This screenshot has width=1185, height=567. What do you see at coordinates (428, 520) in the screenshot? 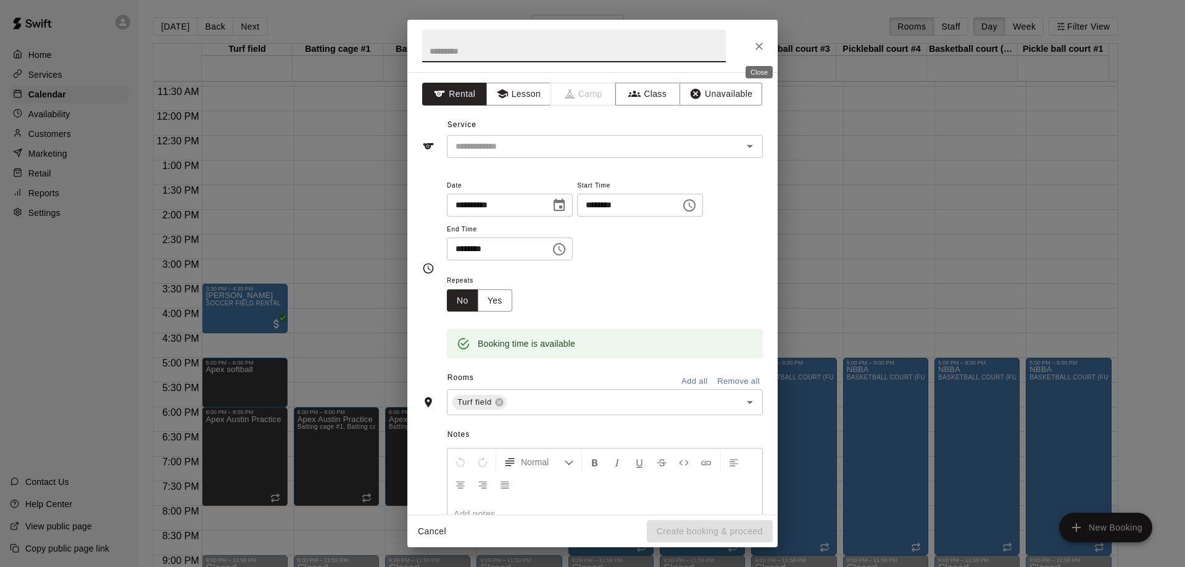
I see `svg: Notes` at bounding box center [428, 520].